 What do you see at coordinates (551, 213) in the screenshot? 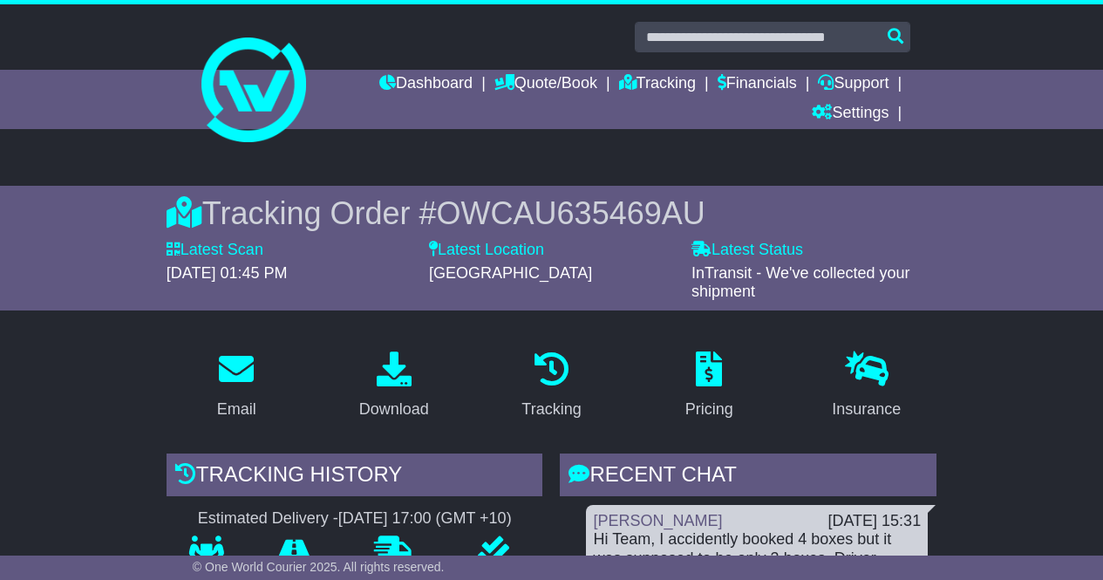
I see `div: Tracking Order #` at bounding box center [551, 213].